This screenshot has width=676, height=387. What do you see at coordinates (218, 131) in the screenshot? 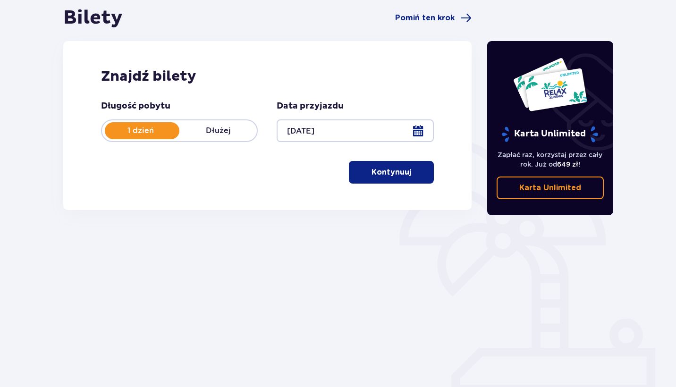
I see `p: Dłużej` at bounding box center [218, 131].